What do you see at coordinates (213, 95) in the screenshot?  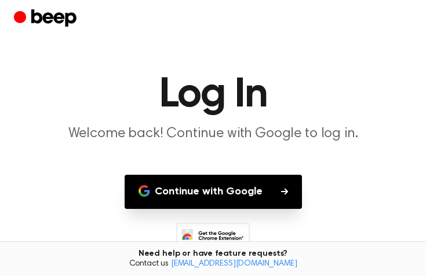 I see `h1: Log In` at bounding box center [213, 95].